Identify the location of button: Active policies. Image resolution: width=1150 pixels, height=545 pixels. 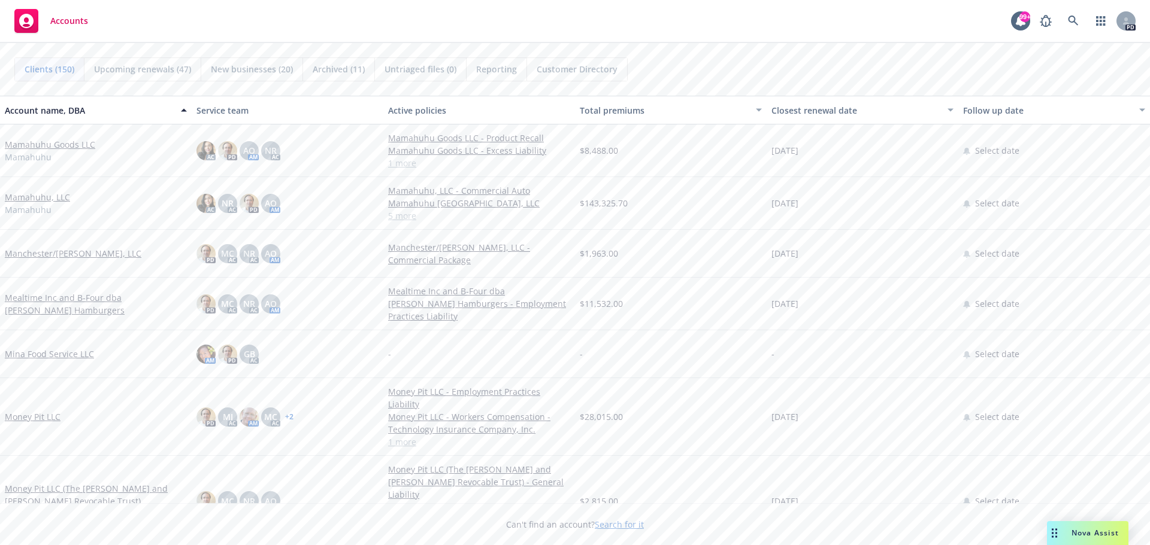
(479, 110).